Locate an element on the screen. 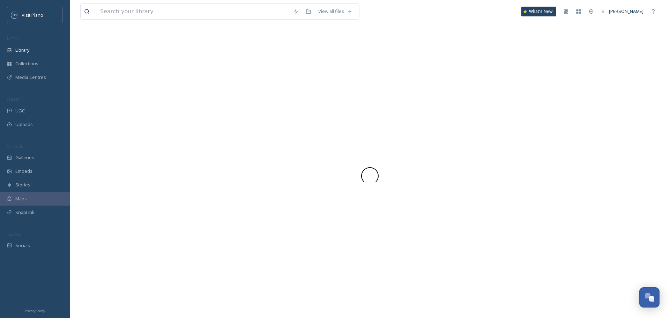 The height and width of the screenshot is (318, 670). span: Privacy Policy is located at coordinates (35, 310).